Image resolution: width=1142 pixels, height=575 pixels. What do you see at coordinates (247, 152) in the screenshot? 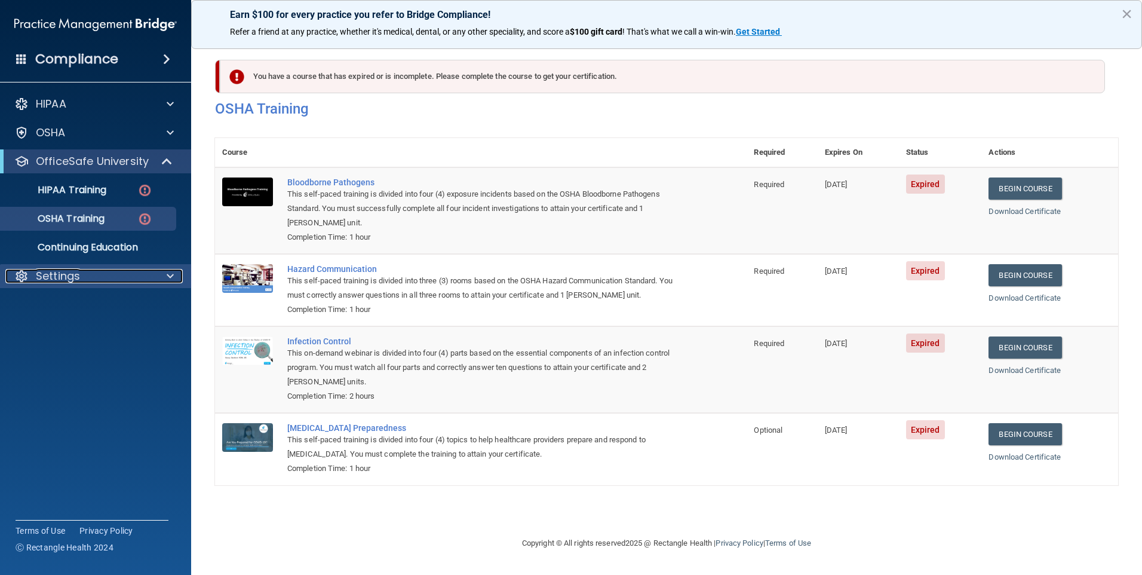
I see `th: Course` at bounding box center [247, 152].